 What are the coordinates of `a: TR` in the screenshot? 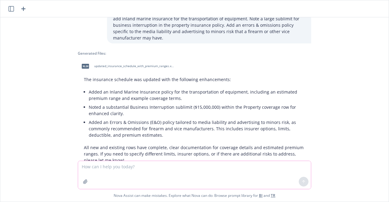 It's located at (273, 196).